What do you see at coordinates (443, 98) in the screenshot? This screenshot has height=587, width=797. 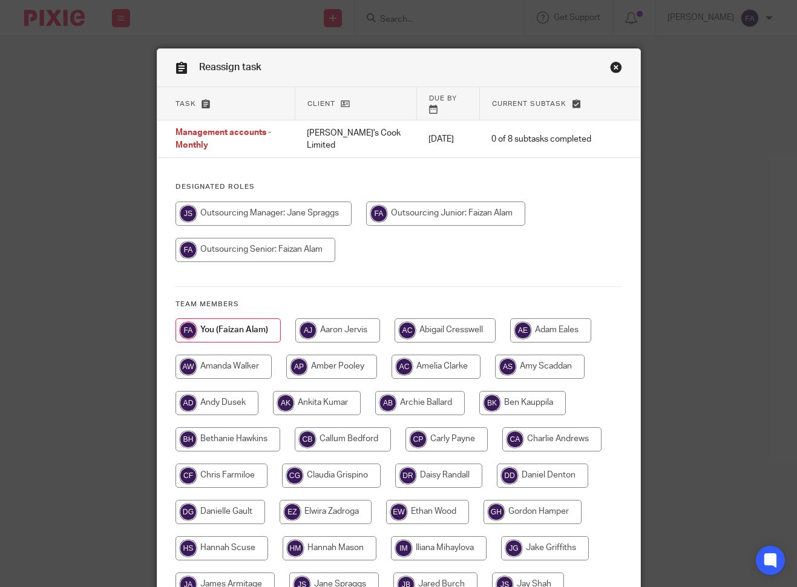 I see `span: Due by` at bounding box center [443, 98].